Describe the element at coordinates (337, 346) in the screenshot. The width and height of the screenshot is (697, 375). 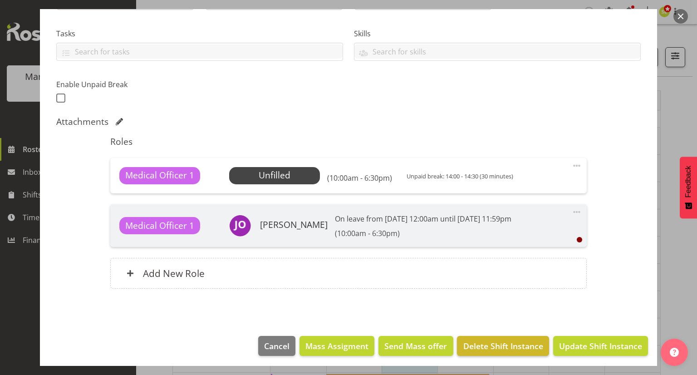
I see `span: Mass Assigment` at that location.